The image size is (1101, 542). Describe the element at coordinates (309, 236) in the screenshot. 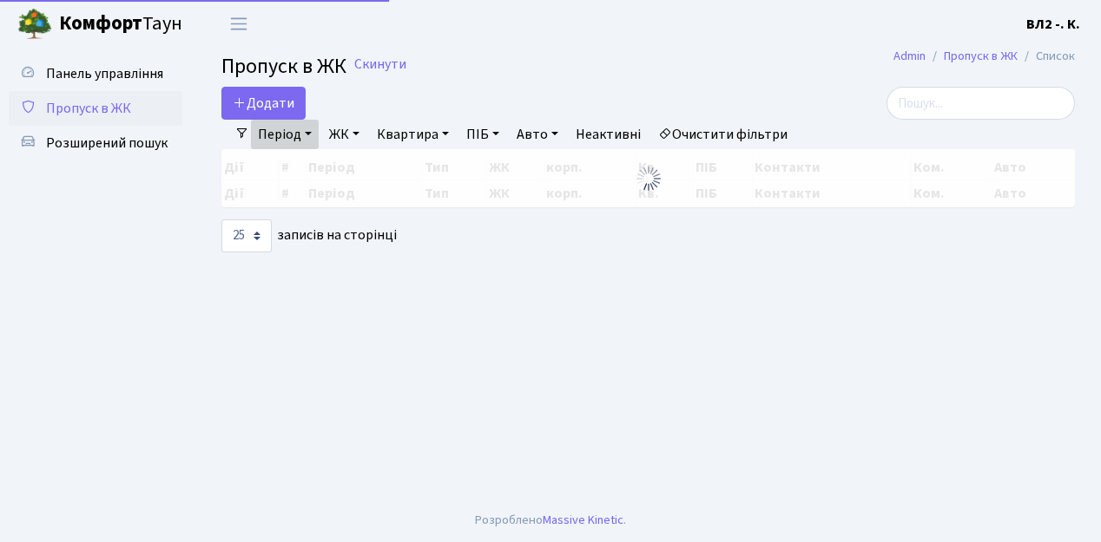

I see `label: записів на сторінці` at that location.